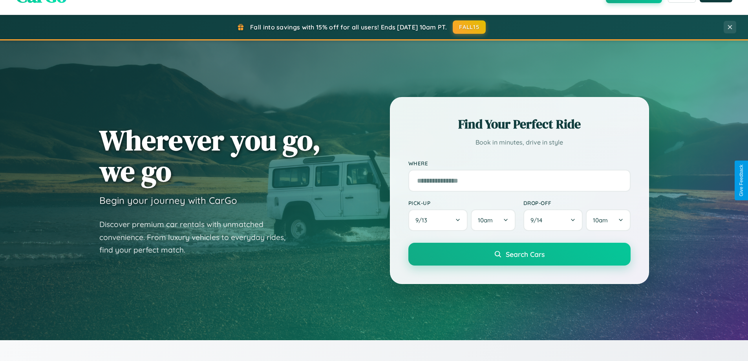 This screenshot has width=748, height=361. I want to click on div: Give Feedback, so click(741, 180).